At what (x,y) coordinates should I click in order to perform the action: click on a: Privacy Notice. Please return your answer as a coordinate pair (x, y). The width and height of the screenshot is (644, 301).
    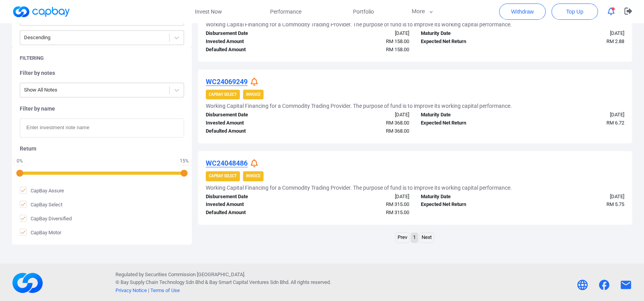
    Looking at the image, I should click on (131, 290).